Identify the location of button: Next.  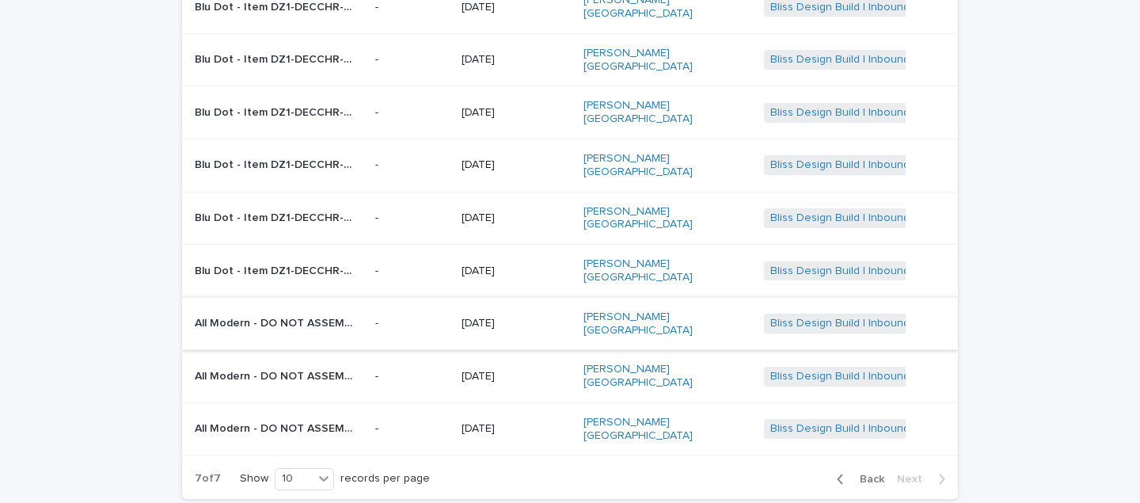
(924, 479).